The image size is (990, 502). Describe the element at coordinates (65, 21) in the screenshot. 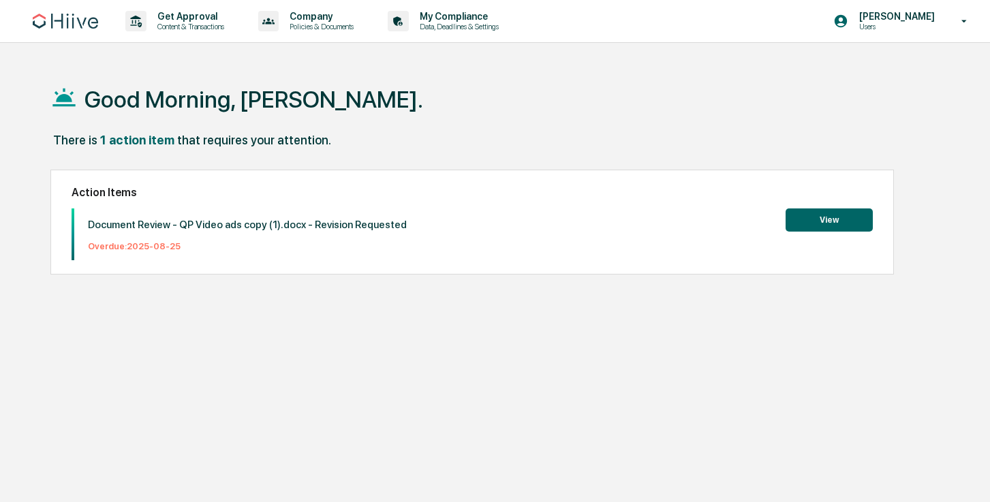

I see `img: logo` at that location.